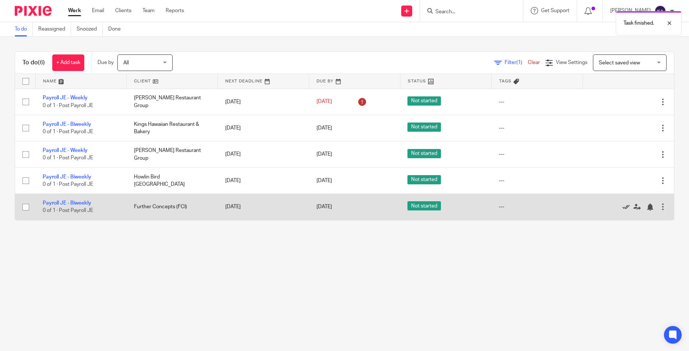 The image size is (689, 351). I want to click on span: Filter, so click(516, 63).